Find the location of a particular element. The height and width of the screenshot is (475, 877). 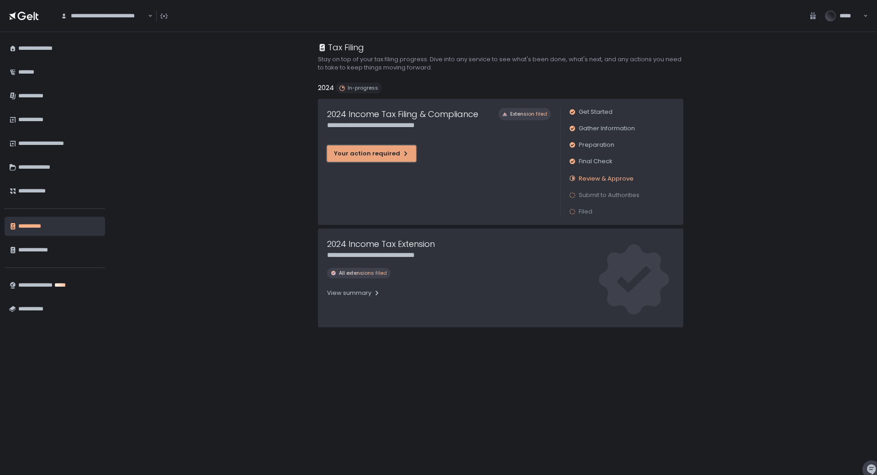

span: All extensions filed is located at coordinates (363, 273).